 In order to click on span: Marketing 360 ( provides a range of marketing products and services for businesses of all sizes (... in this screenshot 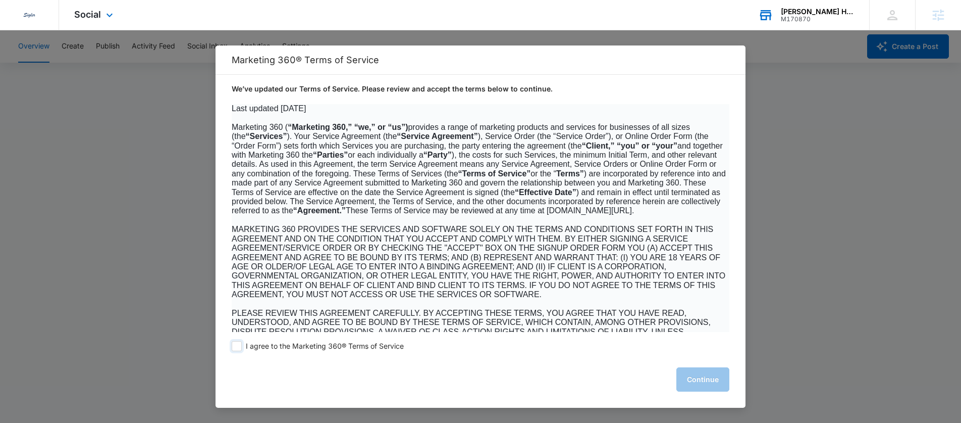, I will do `click(479, 169)`.